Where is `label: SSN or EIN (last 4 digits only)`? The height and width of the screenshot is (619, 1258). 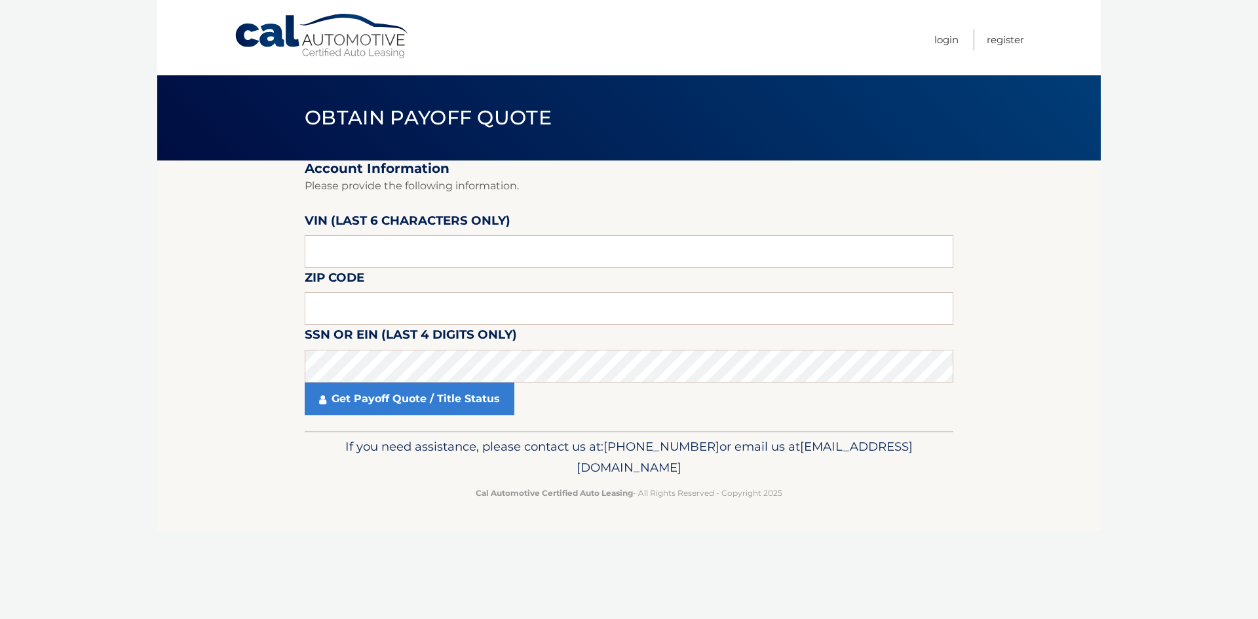 label: SSN or EIN (last 4 digits only) is located at coordinates (411, 337).